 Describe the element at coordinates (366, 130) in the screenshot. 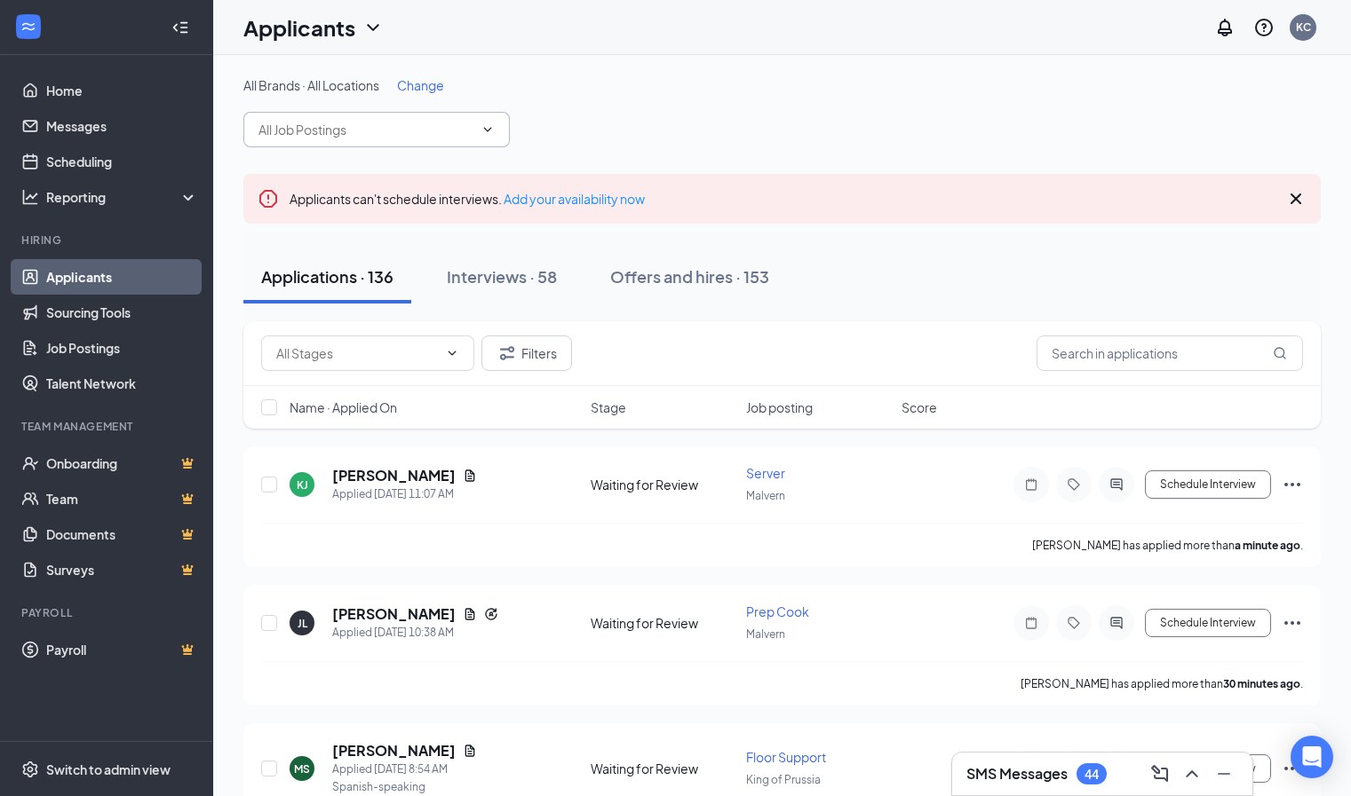

I see `input: All Job Postings` at that location.